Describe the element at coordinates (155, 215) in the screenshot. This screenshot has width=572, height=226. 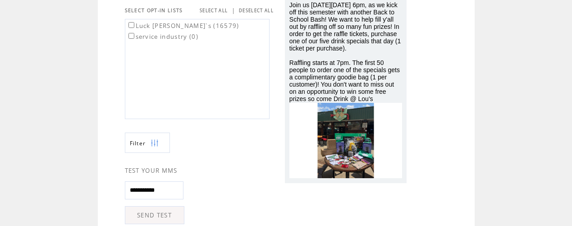
I see `a: SEND TEST` at that location.